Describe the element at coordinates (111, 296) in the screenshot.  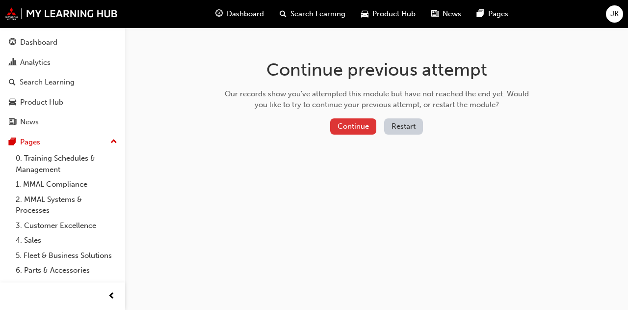
I see `span: prev-icon` at that location.